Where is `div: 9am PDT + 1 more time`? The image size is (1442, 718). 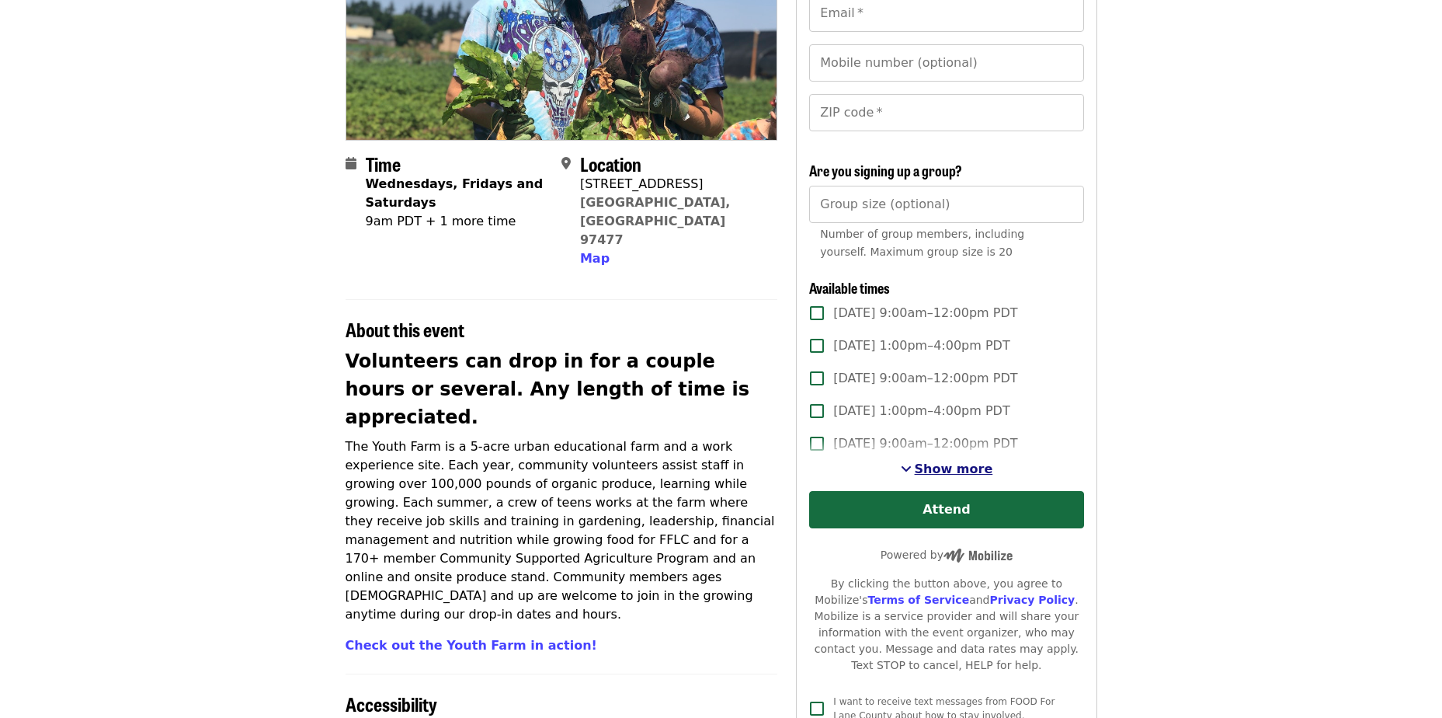 div: 9am PDT + 1 more time is located at coordinates (457, 221).